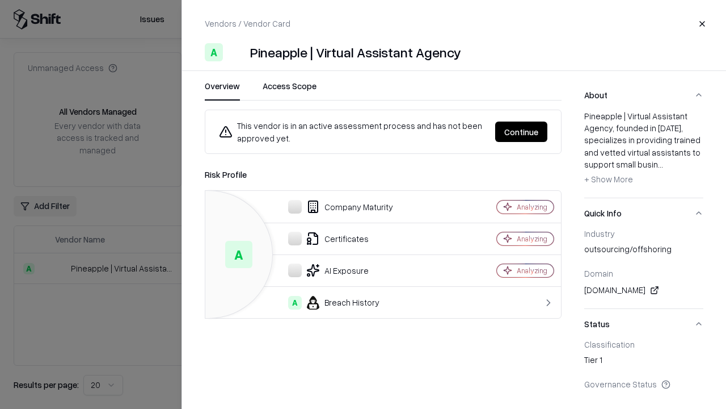  I want to click on button: About, so click(644, 95).